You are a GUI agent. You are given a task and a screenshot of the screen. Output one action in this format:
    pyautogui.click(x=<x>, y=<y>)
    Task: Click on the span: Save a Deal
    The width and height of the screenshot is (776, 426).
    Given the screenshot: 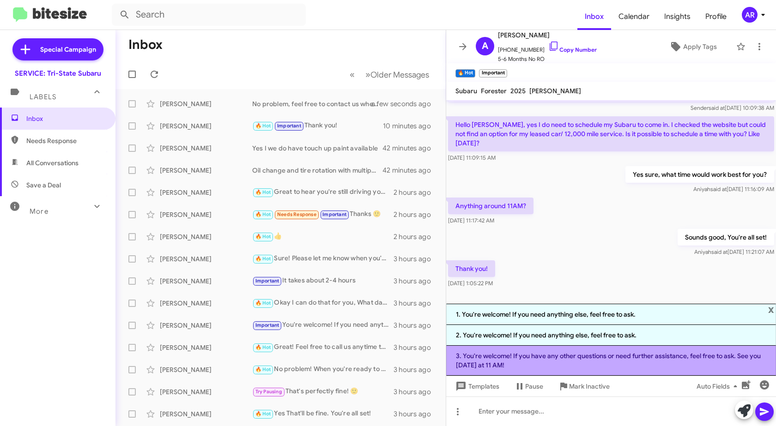 What is the action you would take?
    pyautogui.click(x=43, y=185)
    